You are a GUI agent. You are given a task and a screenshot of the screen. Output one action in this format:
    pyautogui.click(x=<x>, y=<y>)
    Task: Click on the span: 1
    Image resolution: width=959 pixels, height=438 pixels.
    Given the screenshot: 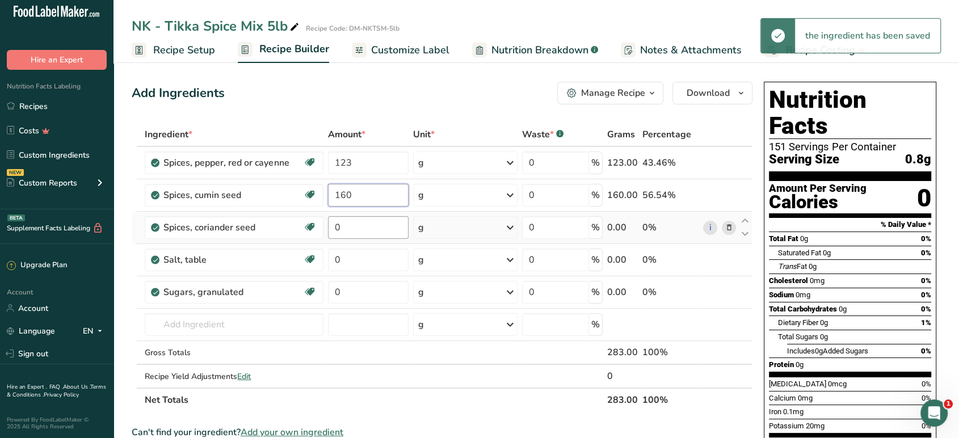 What is the action you would take?
    pyautogui.click(x=948, y=404)
    